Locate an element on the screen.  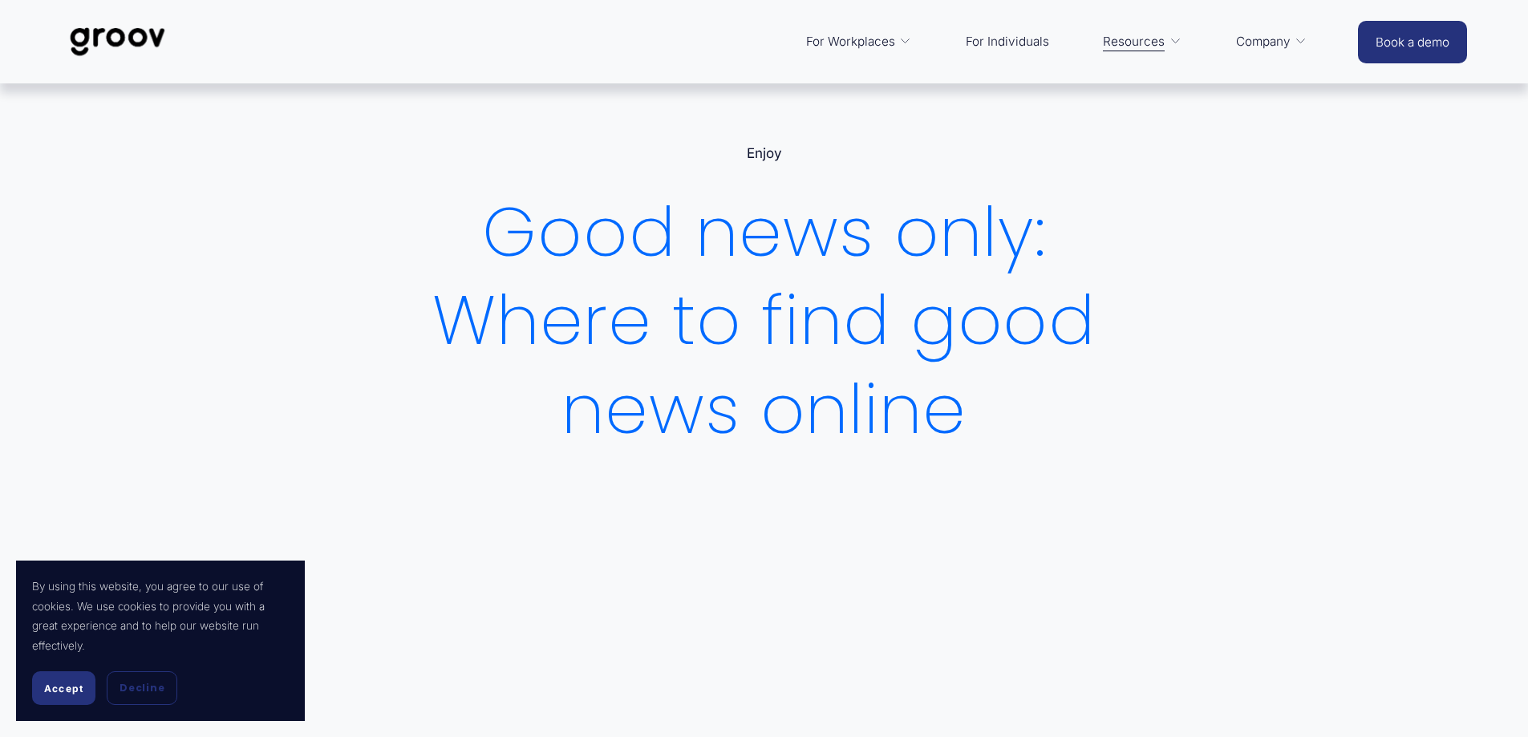
span: Decline is located at coordinates (142, 688).